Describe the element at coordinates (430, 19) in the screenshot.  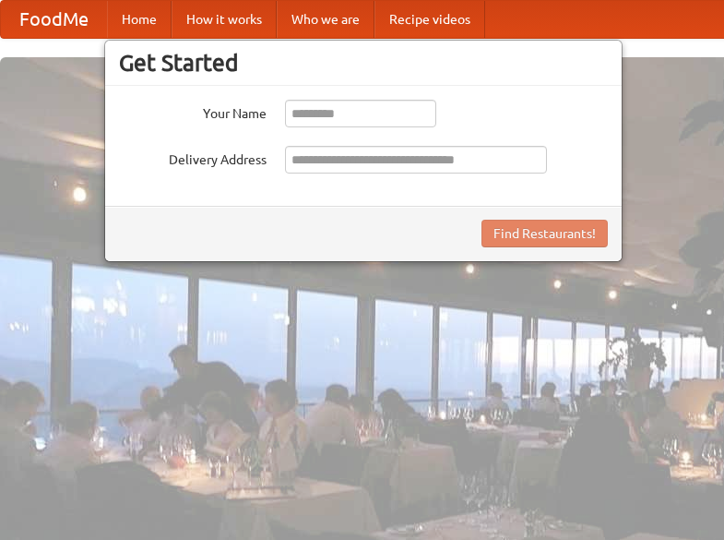
I see `a: Recipe videos` at that location.